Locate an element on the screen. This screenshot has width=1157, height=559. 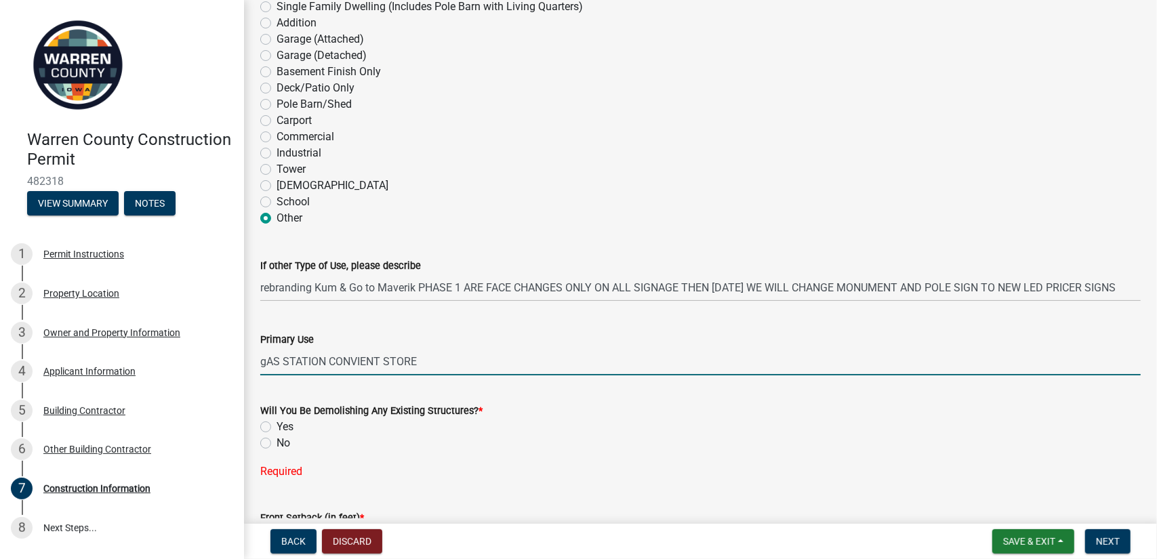
label: Pole Barn/Shed is located at coordinates (314, 104).